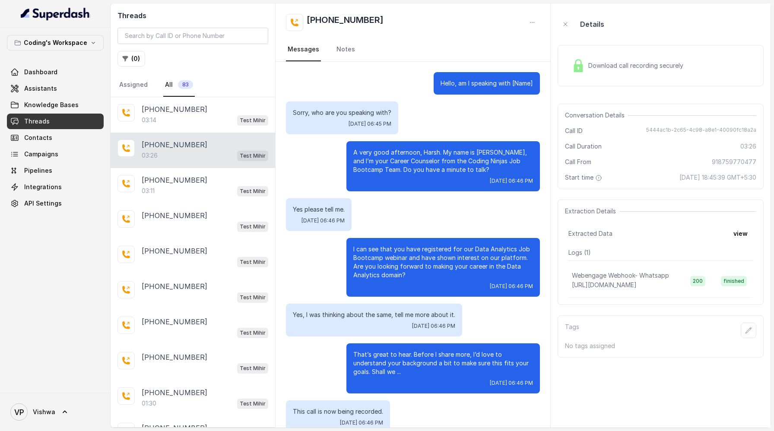 The image size is (774, 431). What do you see at coordinates (38, 171) in the screenshot?
I see `span: Pipelines` at bounding box center [38, 171].